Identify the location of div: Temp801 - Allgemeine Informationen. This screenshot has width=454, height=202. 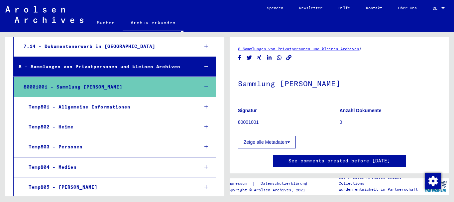
(108, 107).